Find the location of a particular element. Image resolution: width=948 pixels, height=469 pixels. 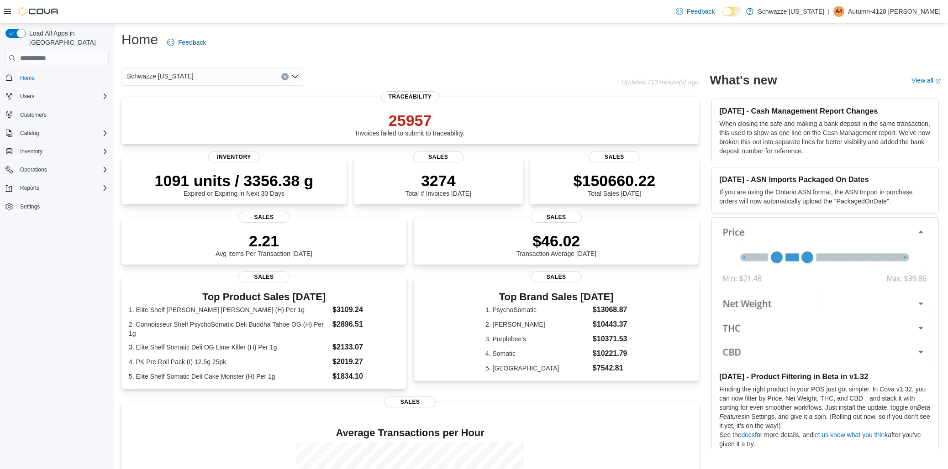

dd: $1834.10 is located at coordinates (366, 377).